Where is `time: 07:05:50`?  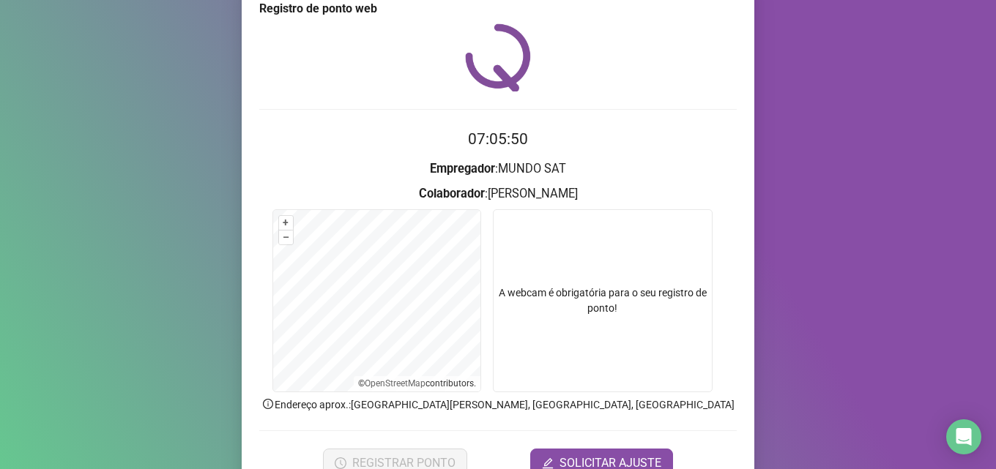
time: 07:05:50 is located at coordinates (498, 139).